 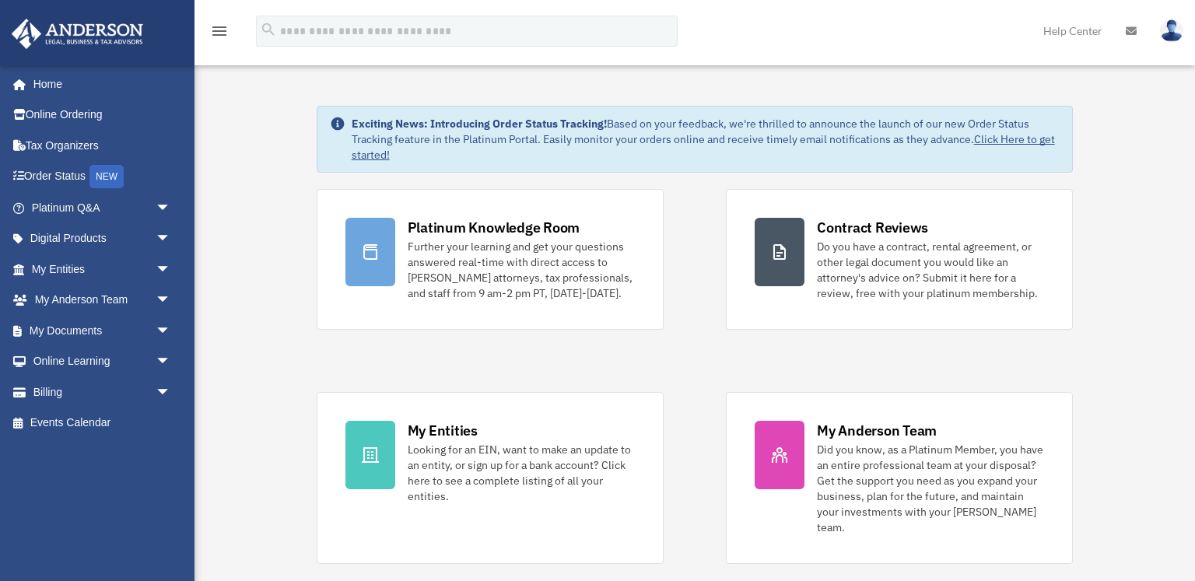 I want to click on a: Contract Reviews Do you have a contract, rental agreement, or other legal document you would like..., so click(x=900, y=259).